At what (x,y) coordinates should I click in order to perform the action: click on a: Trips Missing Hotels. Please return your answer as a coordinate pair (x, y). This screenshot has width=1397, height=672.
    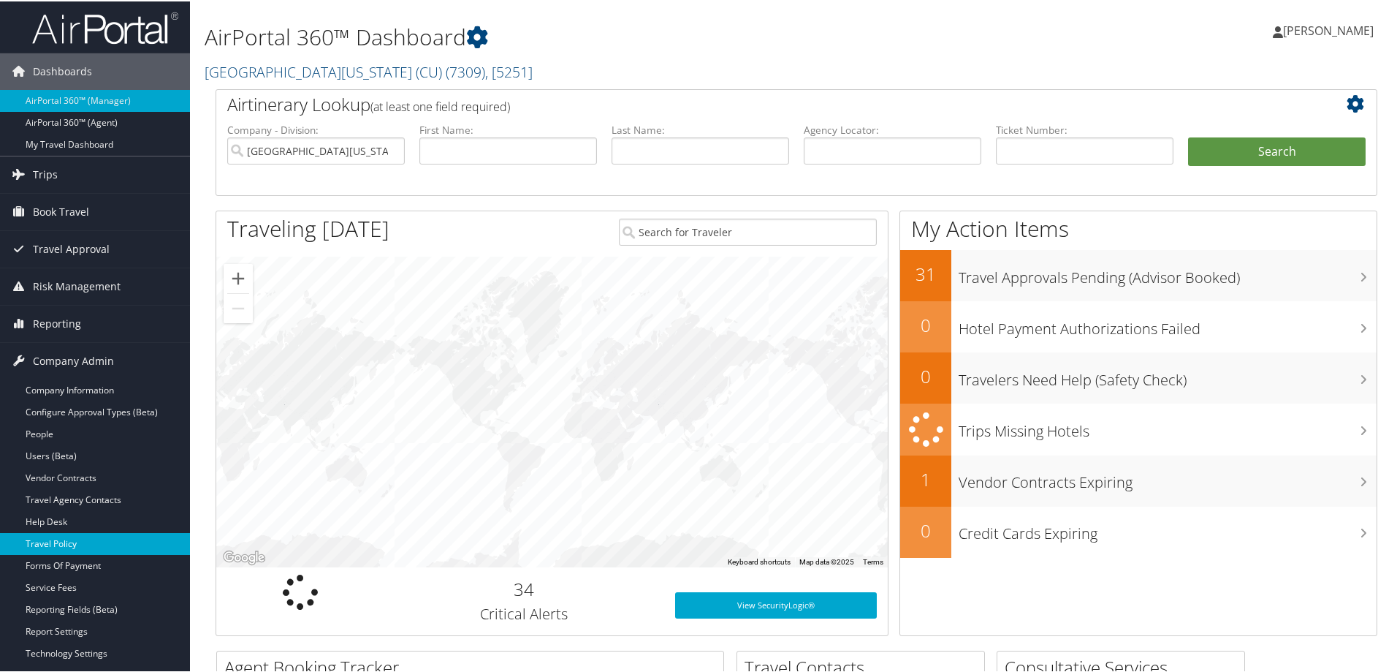
    Looking at the image, I should click on (1139, 428).